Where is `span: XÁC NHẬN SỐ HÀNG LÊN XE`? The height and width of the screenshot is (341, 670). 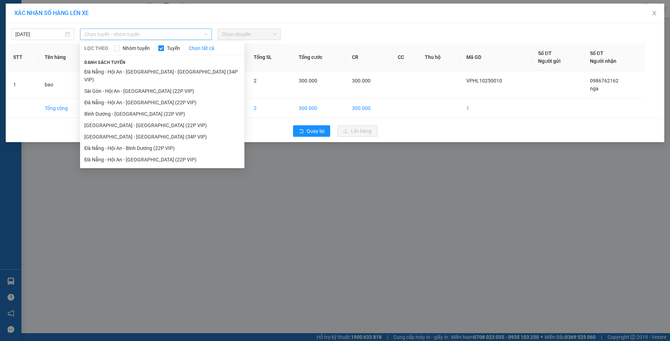
span: XÁC NHẬN SỐ HÀNG LÊN XE is located at coordinates (51, 13).